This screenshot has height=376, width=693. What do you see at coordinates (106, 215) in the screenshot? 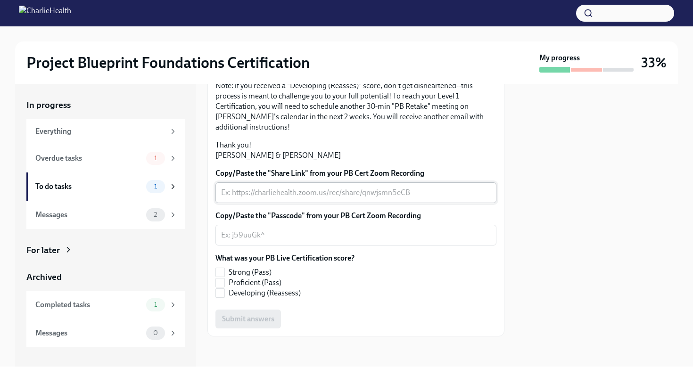
I see `a: Messages2` at bounding box center [106, 215].